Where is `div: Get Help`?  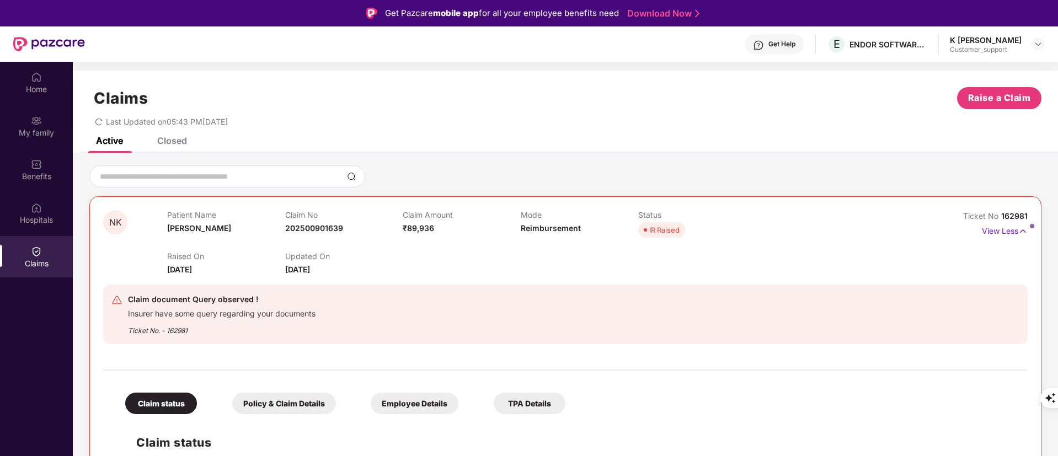 div: Get Help is located at coordinates (782, 44).